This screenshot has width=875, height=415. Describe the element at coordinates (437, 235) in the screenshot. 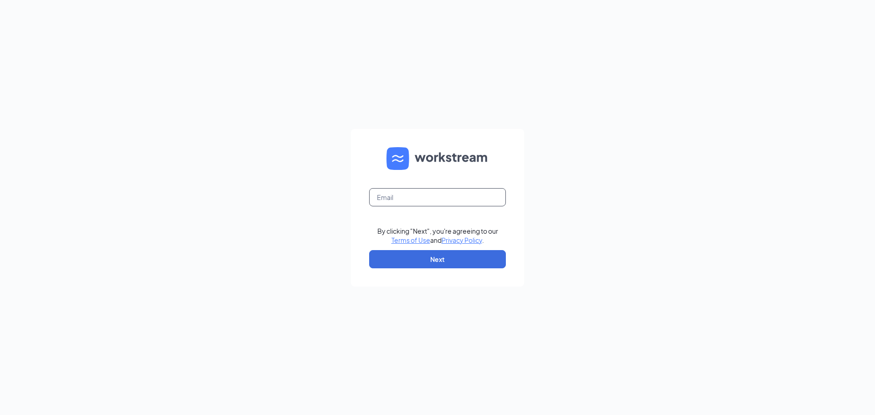

I see `div: By clicking "Next", you're agreeing to our and .` at that location.